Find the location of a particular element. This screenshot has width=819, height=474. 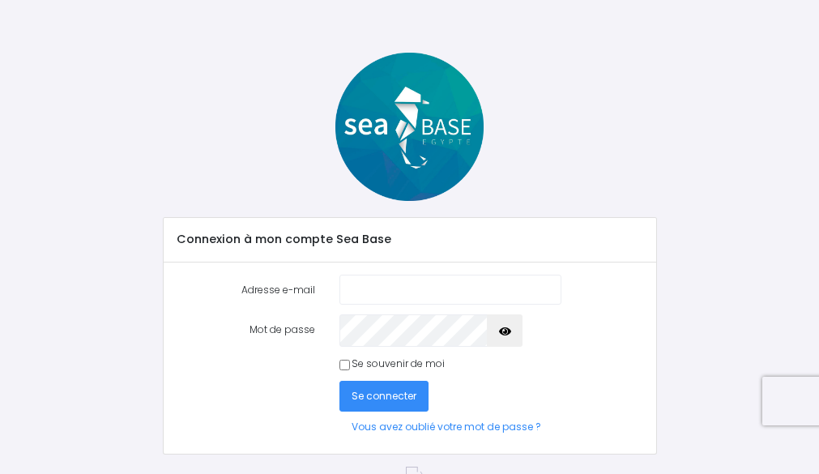

div: Connexion à mon compte Sea Base is located at coordinates (410, 240).